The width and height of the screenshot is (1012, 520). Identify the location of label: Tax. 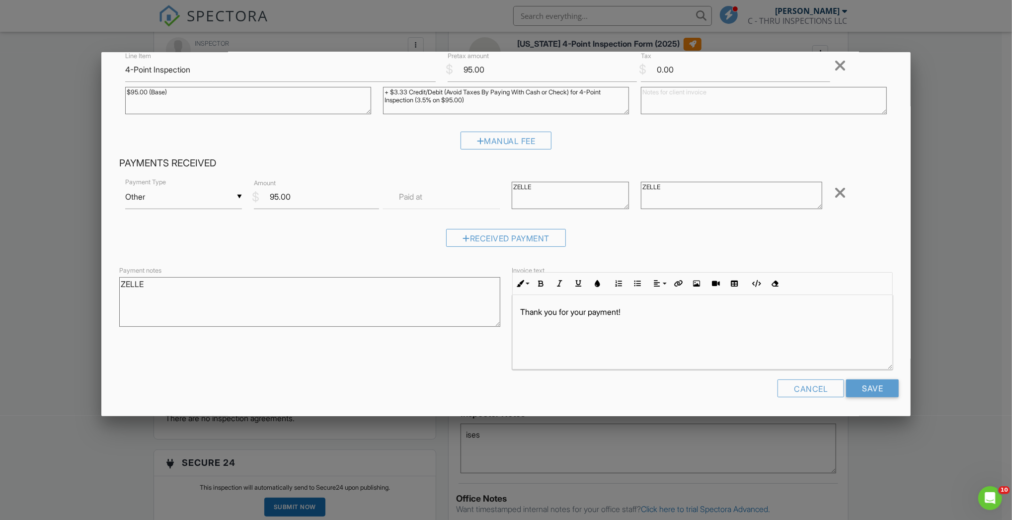
(646, 56).